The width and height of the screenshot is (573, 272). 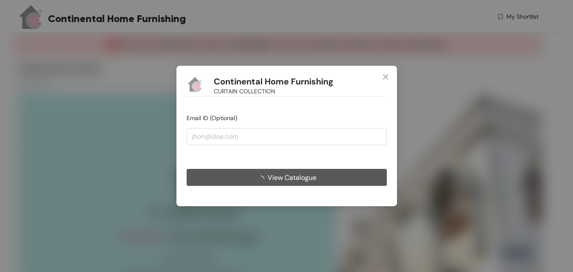 What do you see at coordinates (386, 77) in the screenshot?
I see `span: close` at bounding box center [386, 77].